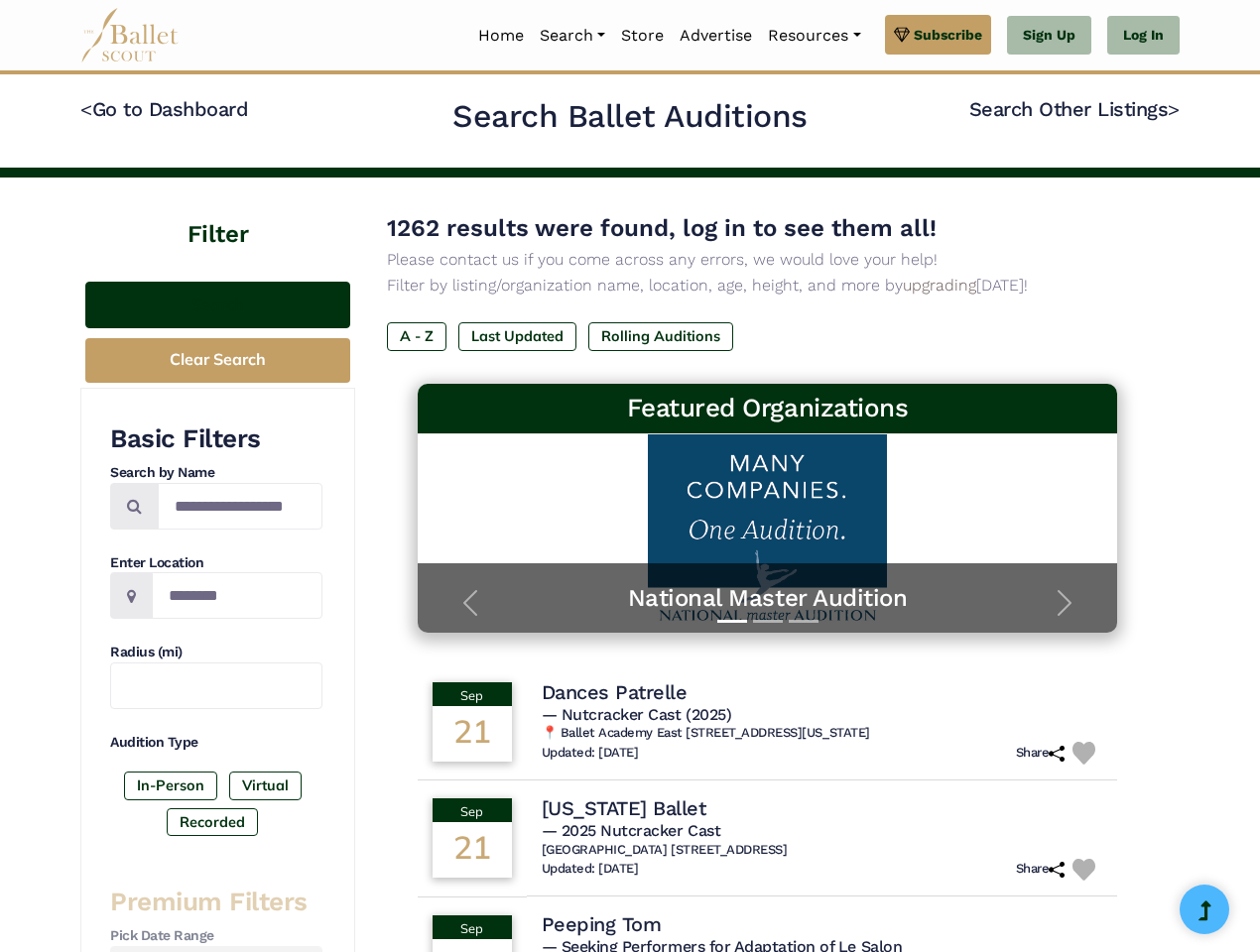 The image size is (1260, 952). Describe the element at coordinates (171, 785) in the screenshot. I see `label: In-Person` at that location.